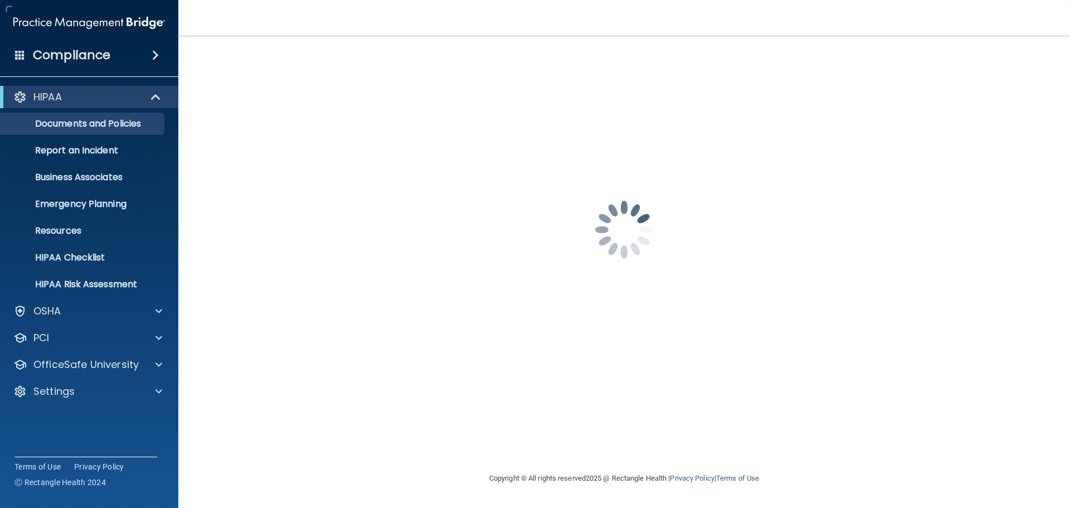  Describe the element at coordinates (60, 482) in the screenshot. I see `span: Ⓒ Rectangle Health 2024` at that location.